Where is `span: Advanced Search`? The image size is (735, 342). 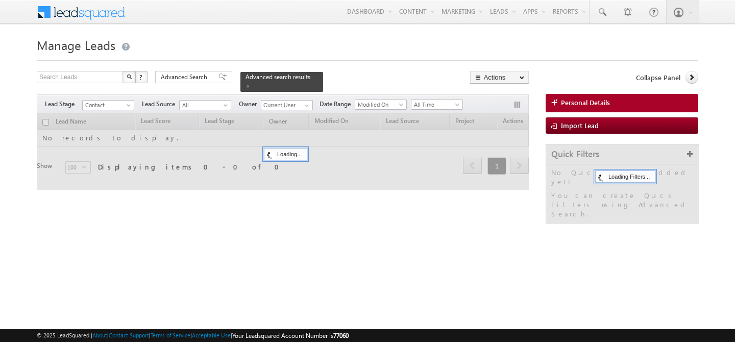 span: Advanced Search is located at coordinates (185, 77).